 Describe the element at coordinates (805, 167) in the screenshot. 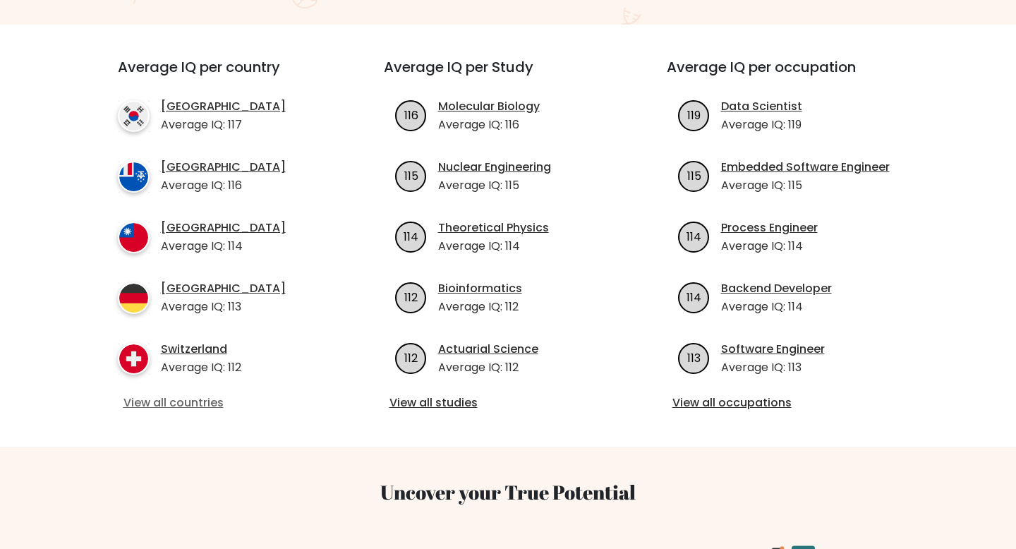

I see `a: Embedded Software Engineer` at that location.